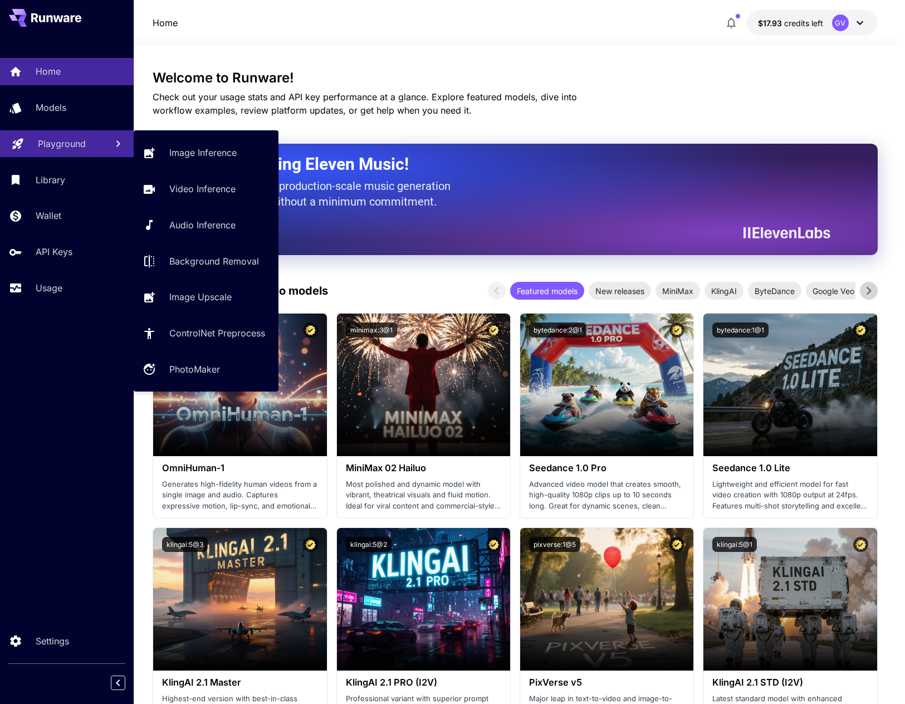 The width and height of the screenshot is (905, 704). I want to click on h3: Seedance 1.0 Pro, so click(607, 468).